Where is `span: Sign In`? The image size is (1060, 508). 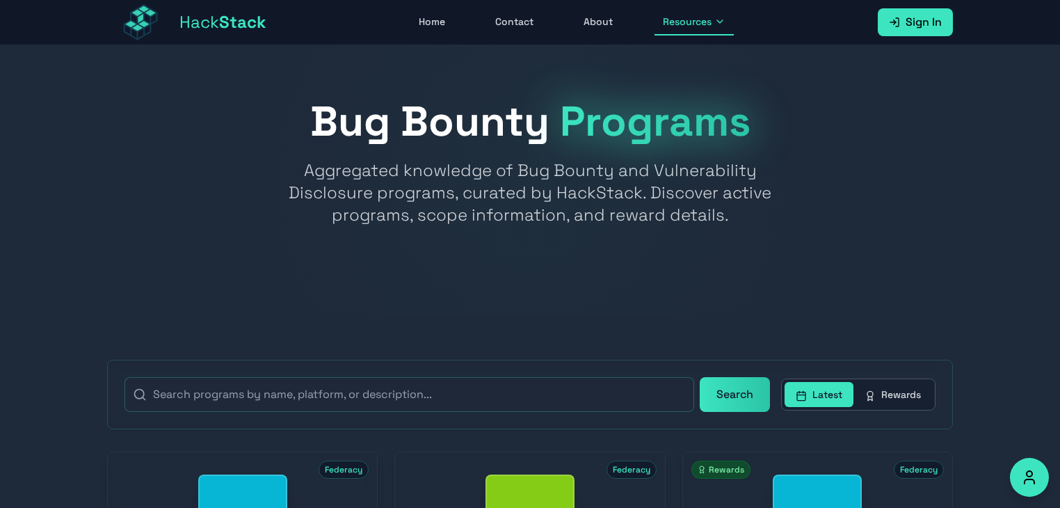
span: Sign In is located at coordinates (924, 22).